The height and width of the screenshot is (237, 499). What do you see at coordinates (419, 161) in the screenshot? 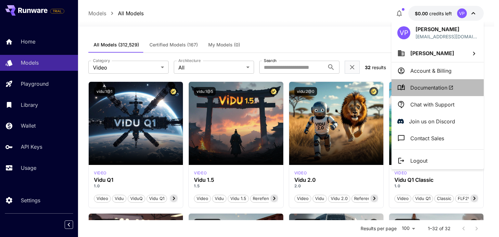
I see `p: Logout` at bounding box center [419, 161].